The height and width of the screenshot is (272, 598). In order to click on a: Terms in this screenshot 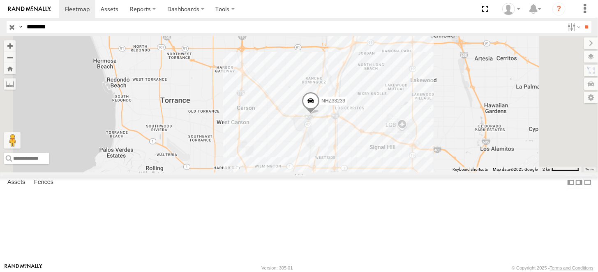, I will do `click(590, 169)`.